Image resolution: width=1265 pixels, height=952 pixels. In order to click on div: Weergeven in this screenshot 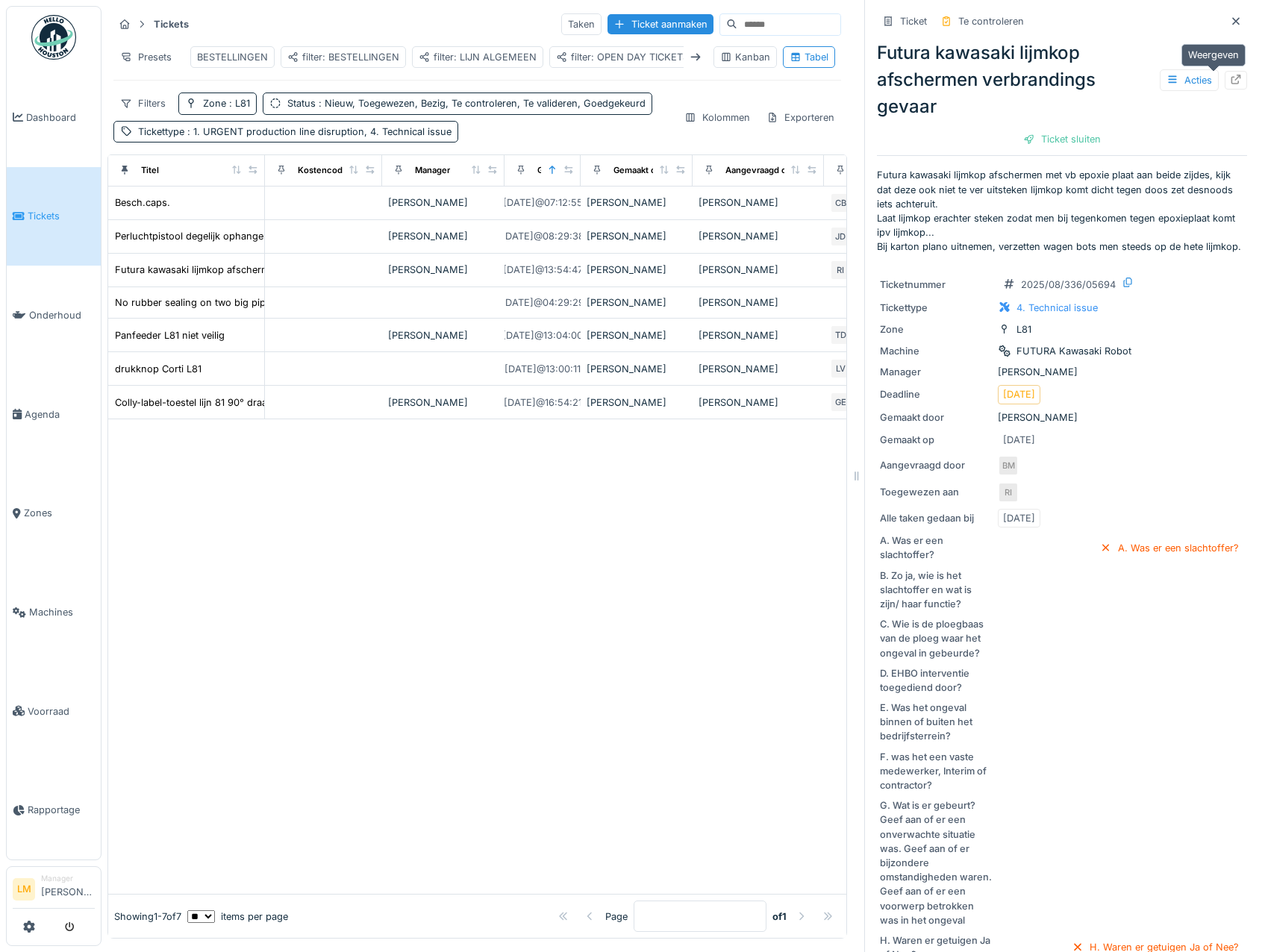, I will do `click(1213, 54)`.